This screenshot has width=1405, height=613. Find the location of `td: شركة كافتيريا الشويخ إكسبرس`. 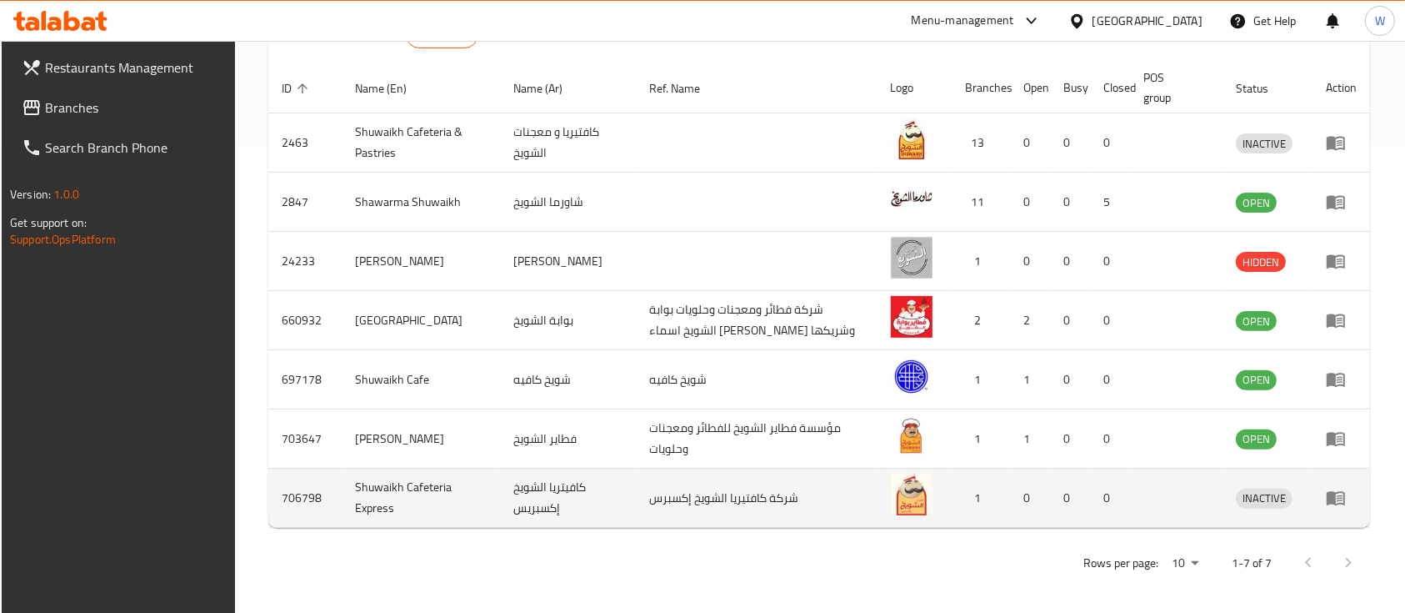

td: شركة كافتيريا الشويخ إكسبرس is located at coordinates (756, 498).